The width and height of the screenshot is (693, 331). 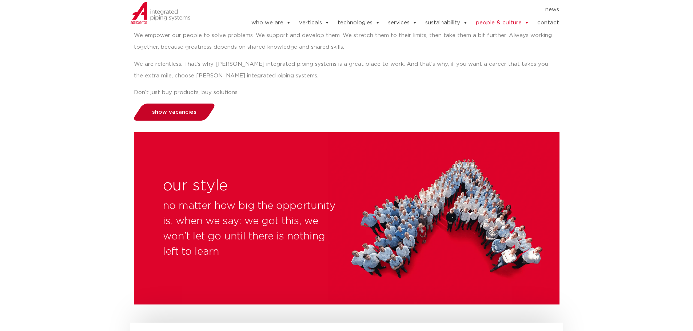 What do you see at coordinates (251, 229) in the screenshot?
I see `h3: no matter how big the opportunity is, when we say: we got this, we won't let go until there is no...` at bounding box center [251, 229].